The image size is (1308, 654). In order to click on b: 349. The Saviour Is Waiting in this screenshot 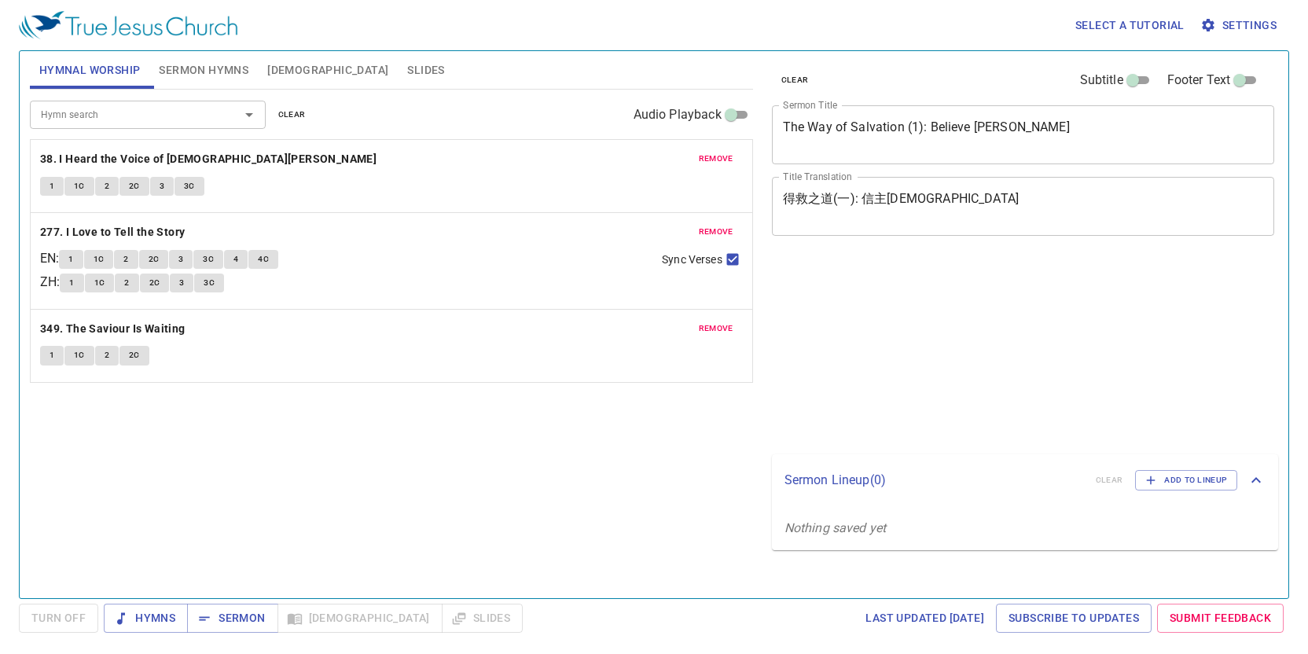, I will do `click(112, 329)`.